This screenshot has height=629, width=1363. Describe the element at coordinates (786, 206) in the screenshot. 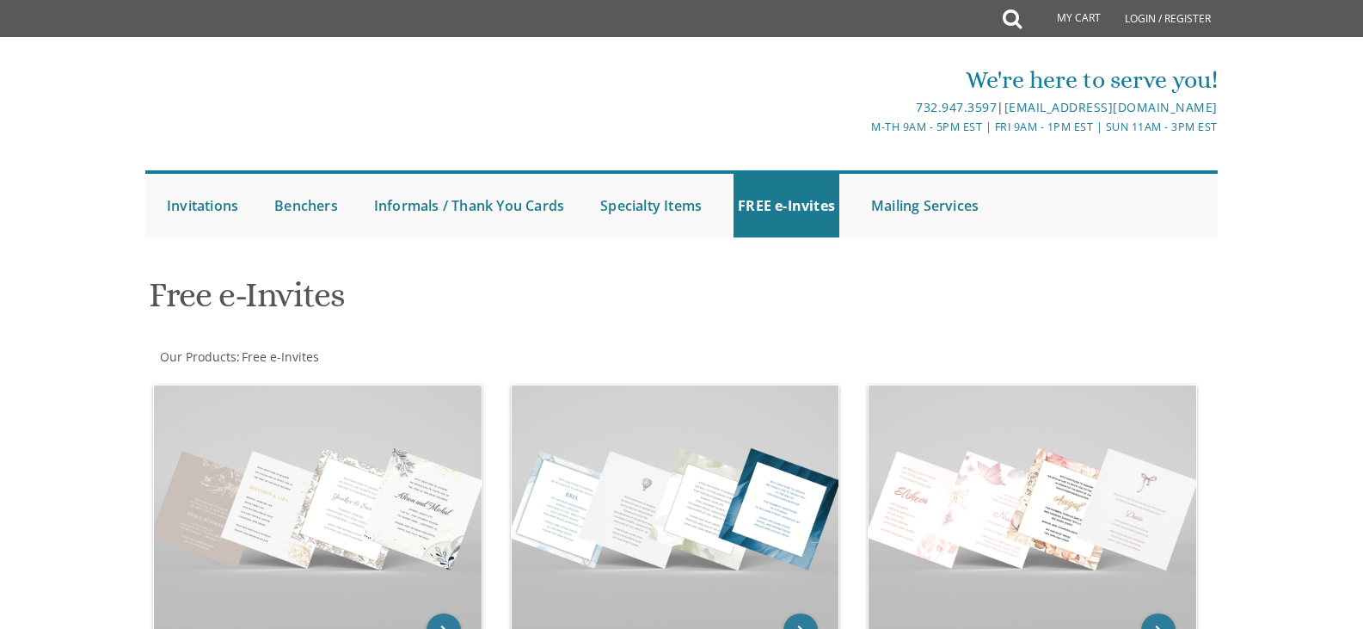

I see `a: FREE e-Invites` at that location.